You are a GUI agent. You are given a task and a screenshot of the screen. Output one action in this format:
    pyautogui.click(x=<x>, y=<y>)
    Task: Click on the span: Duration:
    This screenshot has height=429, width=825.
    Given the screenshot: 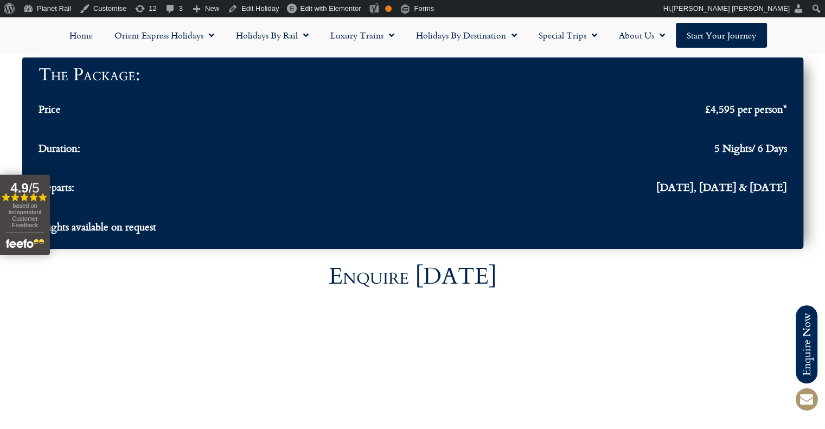 What is the action you would take?
    pyautogui.click(x=59, y=148)
    